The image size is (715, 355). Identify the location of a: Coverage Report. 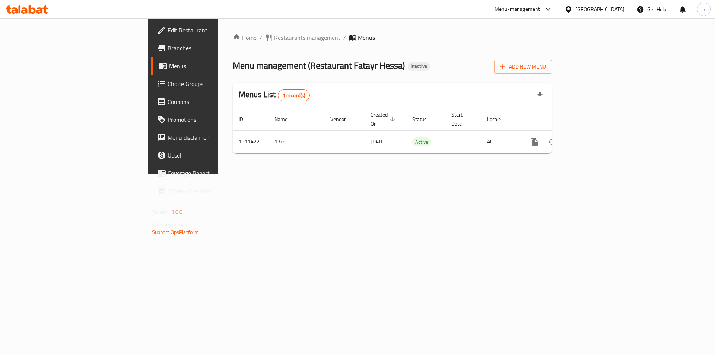
(209, 173).